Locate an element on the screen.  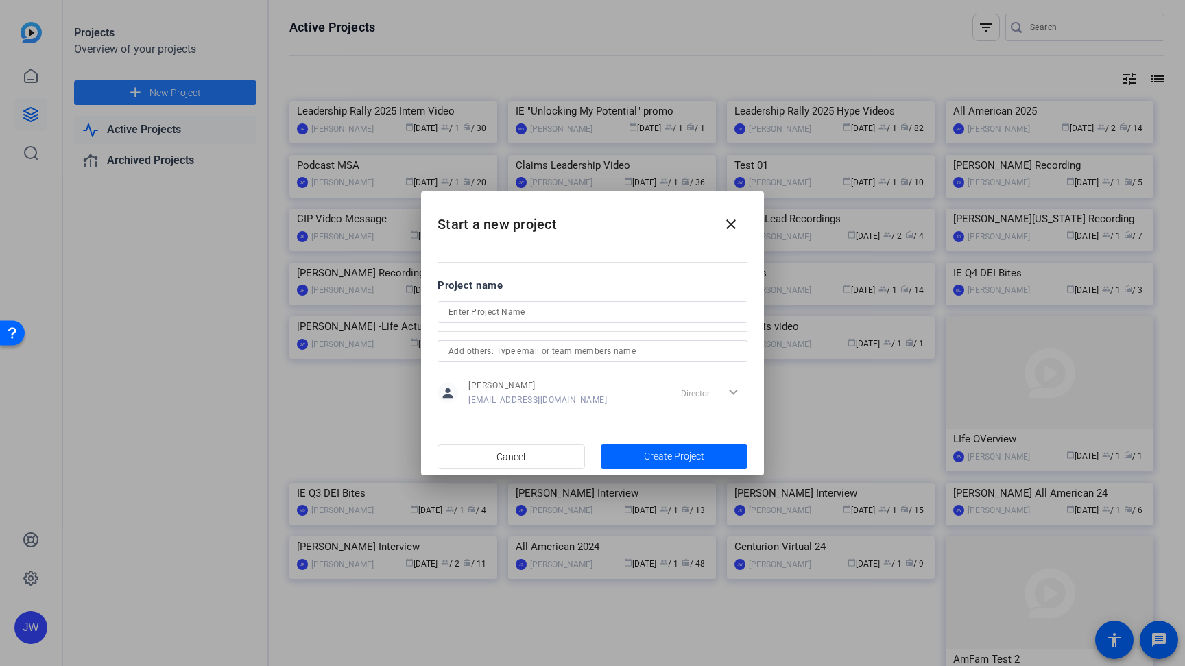
div: Project name is located at coordinates (592, 285).